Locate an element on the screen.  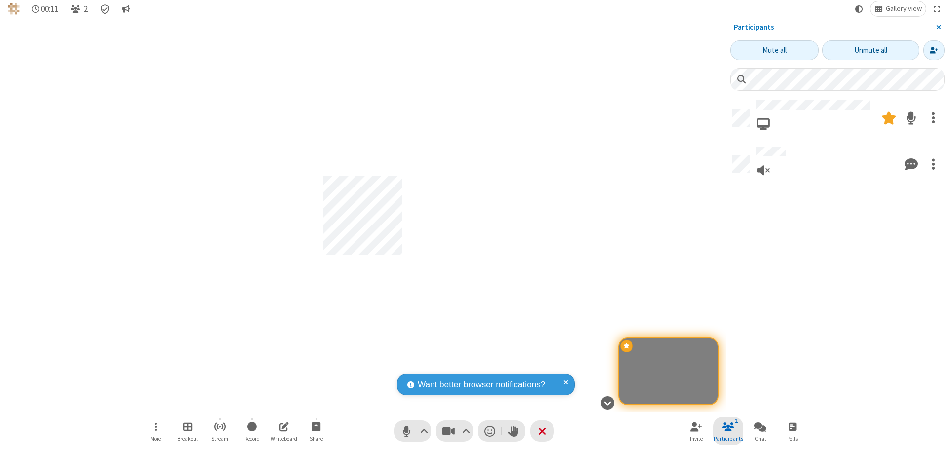
button: Manage Breakout Rooms is located at coordinates (188, 431).